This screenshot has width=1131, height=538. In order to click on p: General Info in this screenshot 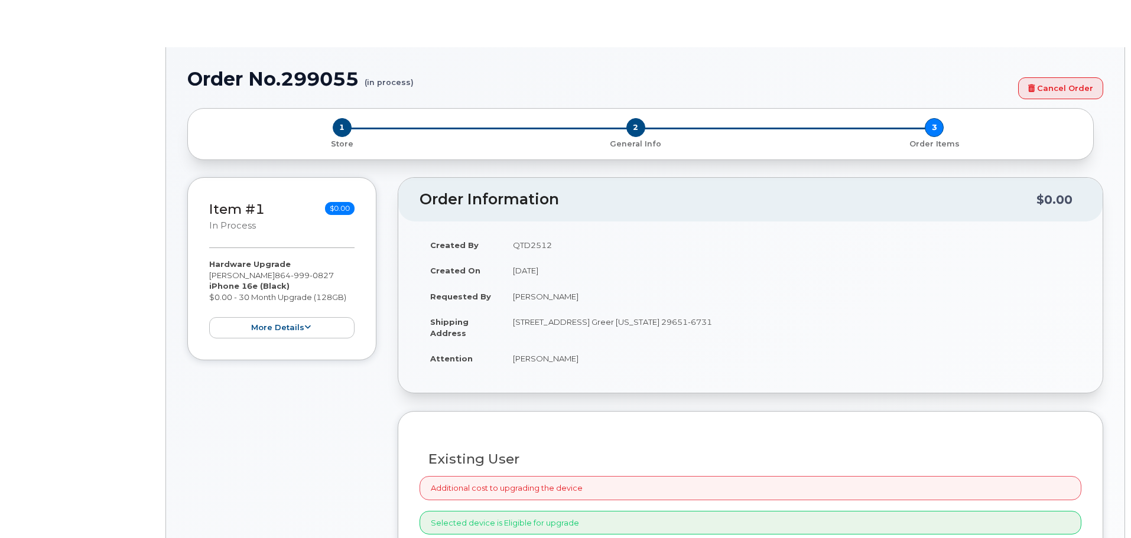, I will do `click(635, 144)`.